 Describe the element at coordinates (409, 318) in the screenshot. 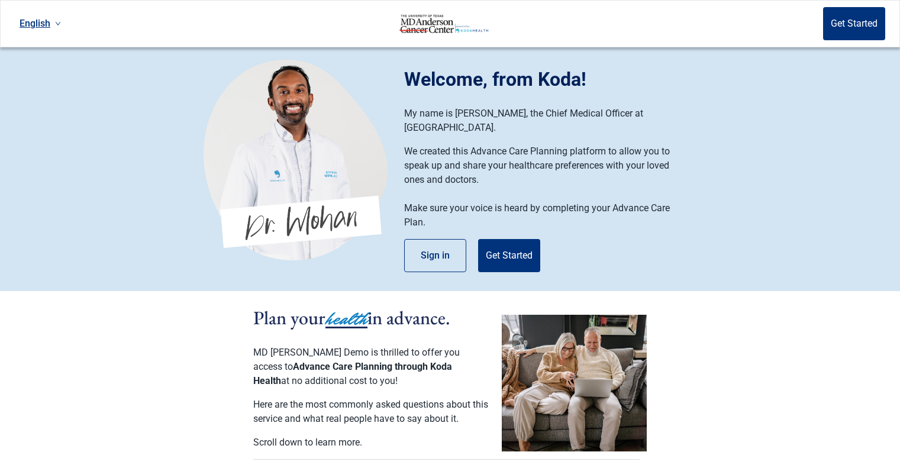

I see `span: in advance.` at that location.